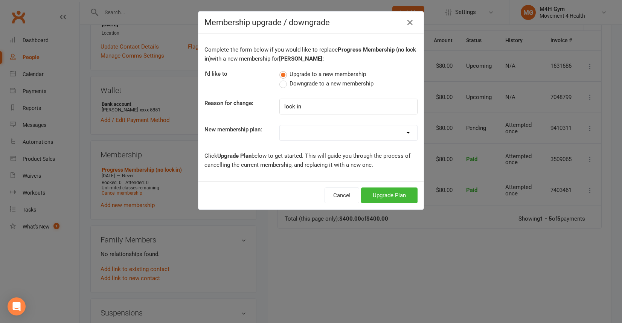  Describe the element at coordinates (328, 73) in the screenshot. I see `span: Upgrade to a new membership` at that location.